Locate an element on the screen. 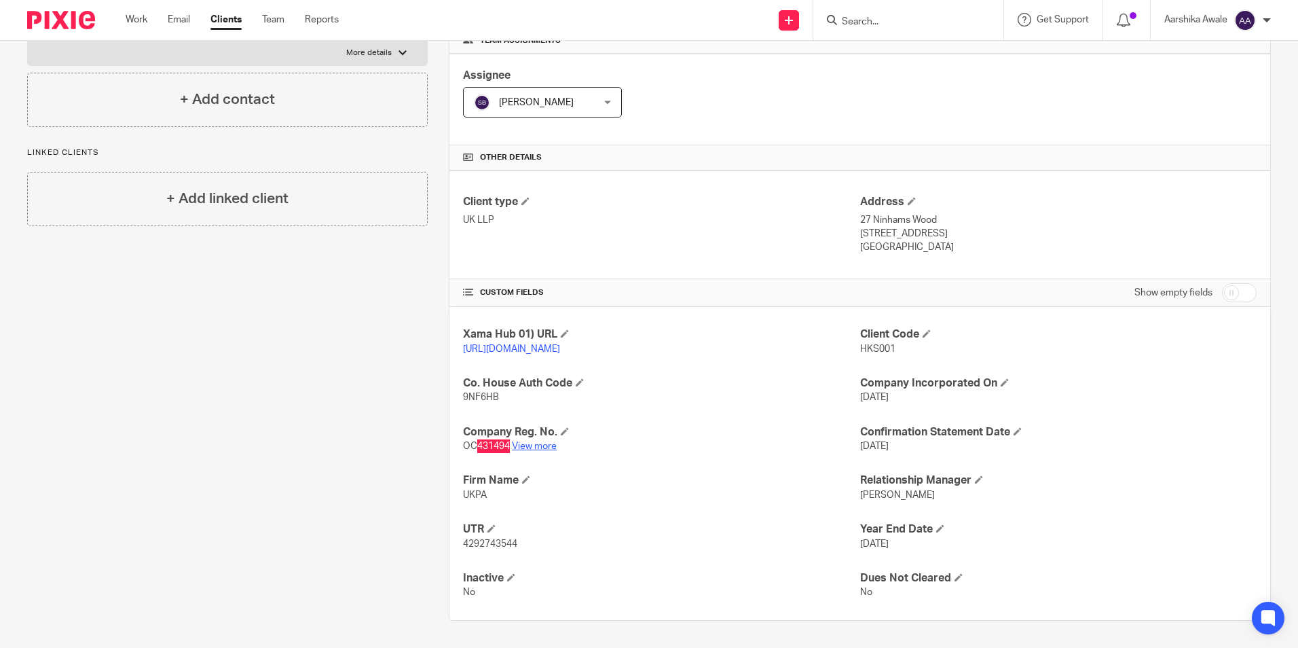  h4: Co. House Auth Code is located at coordinates (661, 383).